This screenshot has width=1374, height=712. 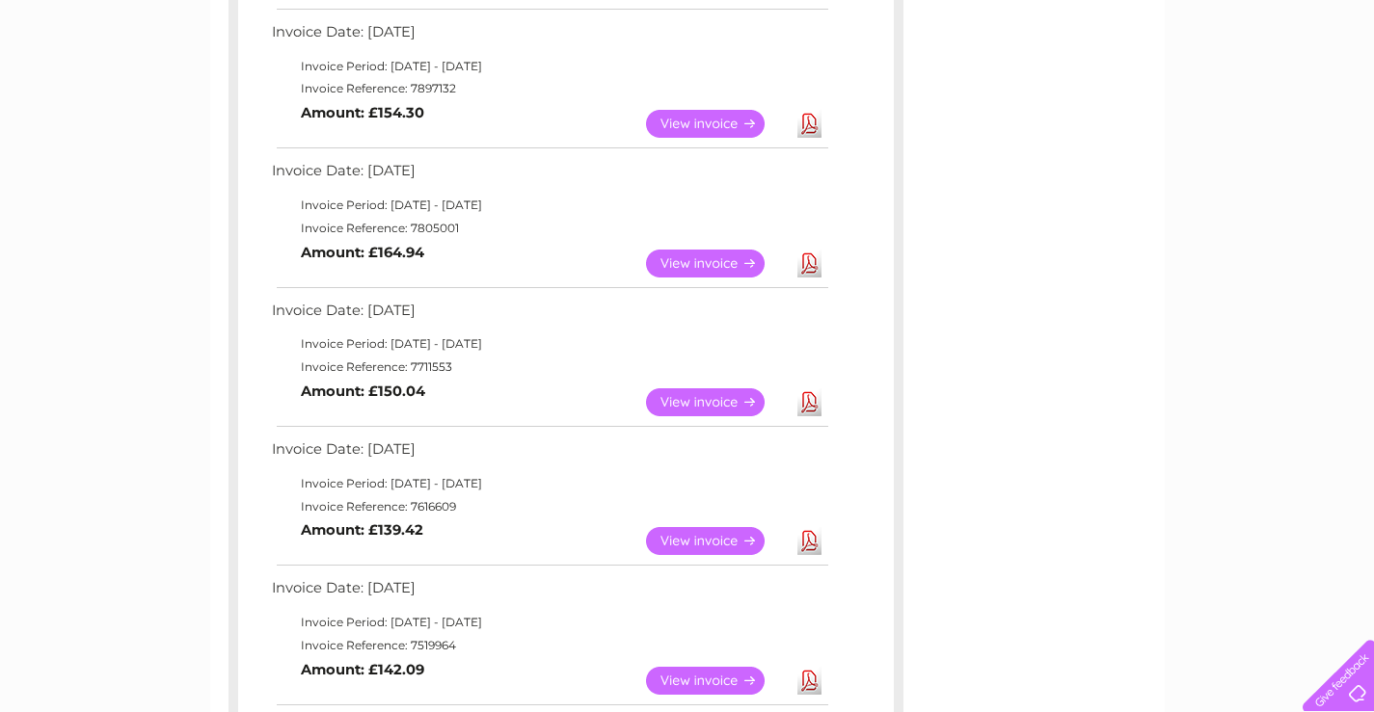 I want to click on td: Invoice Reference: 7897132, so click(x=549, y=89).